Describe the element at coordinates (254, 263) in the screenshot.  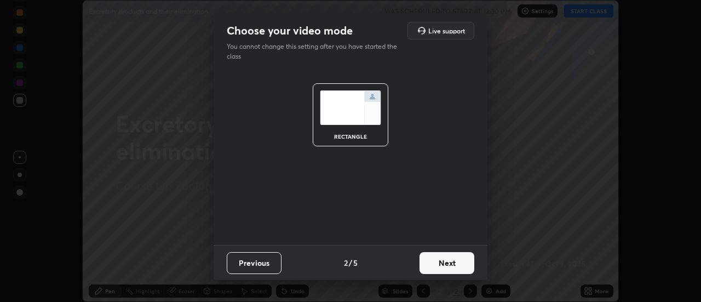
I see `button: Previous` at that location.